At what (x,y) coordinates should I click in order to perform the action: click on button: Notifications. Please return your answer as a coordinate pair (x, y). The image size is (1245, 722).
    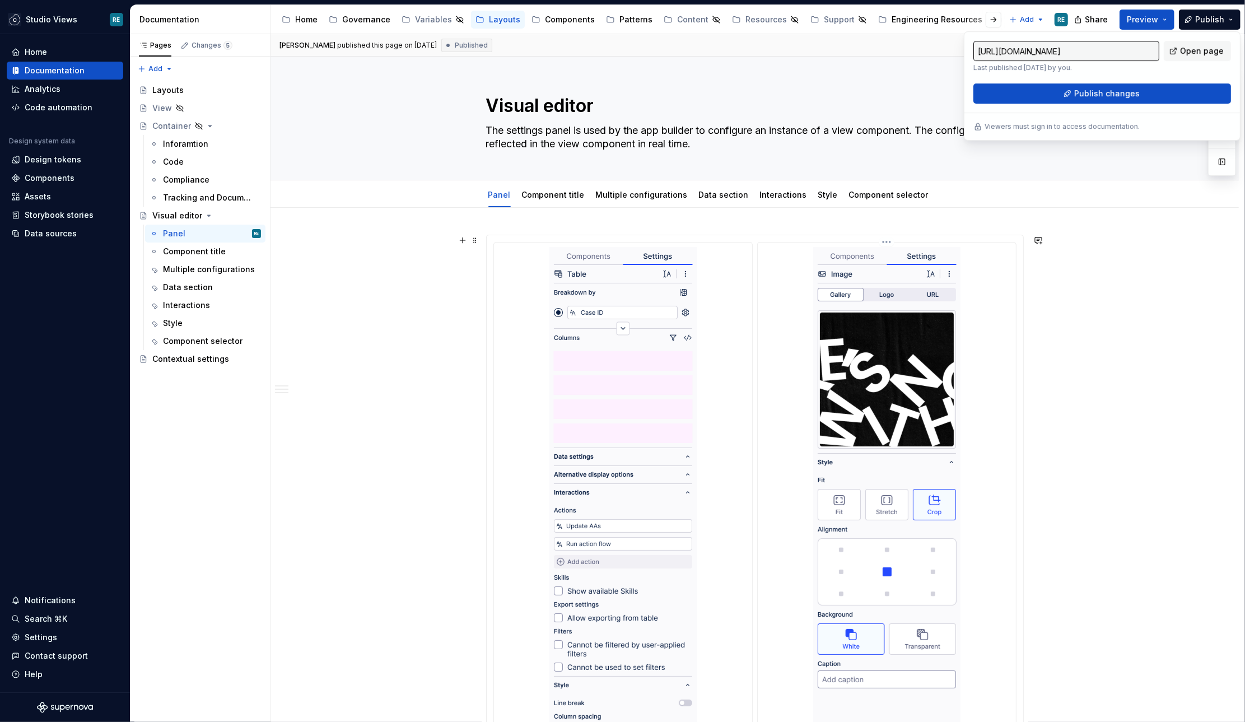
    Looking at the image, I should click on (65, 601).